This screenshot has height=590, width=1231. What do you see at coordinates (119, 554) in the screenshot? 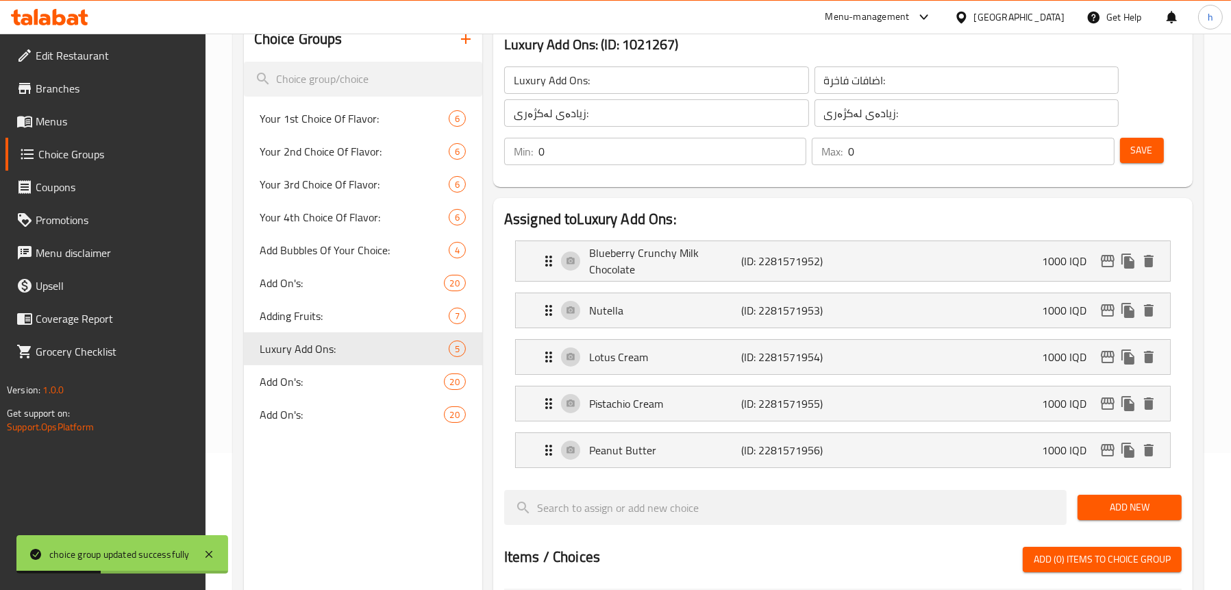
I see `div: choice group updated successfully` at bounding box center [119, 554].